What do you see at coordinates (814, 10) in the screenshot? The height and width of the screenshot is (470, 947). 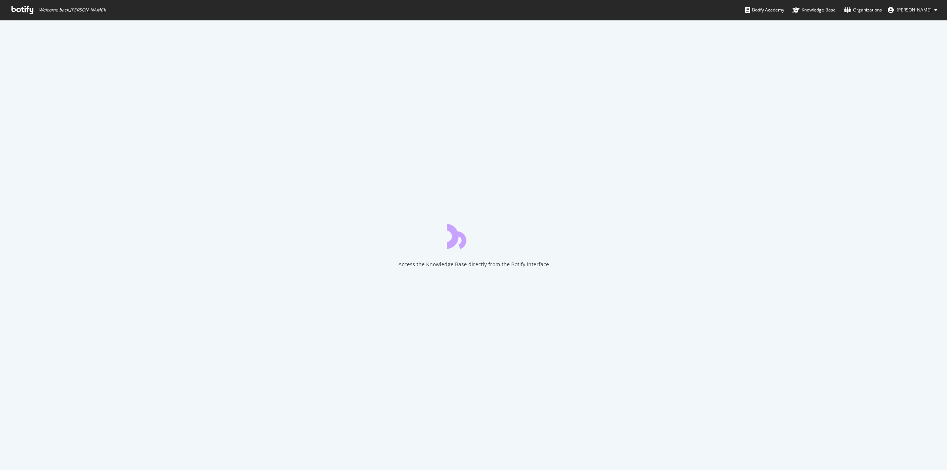 I see `div: Knowledge Base` at bounding box center [814, 10].